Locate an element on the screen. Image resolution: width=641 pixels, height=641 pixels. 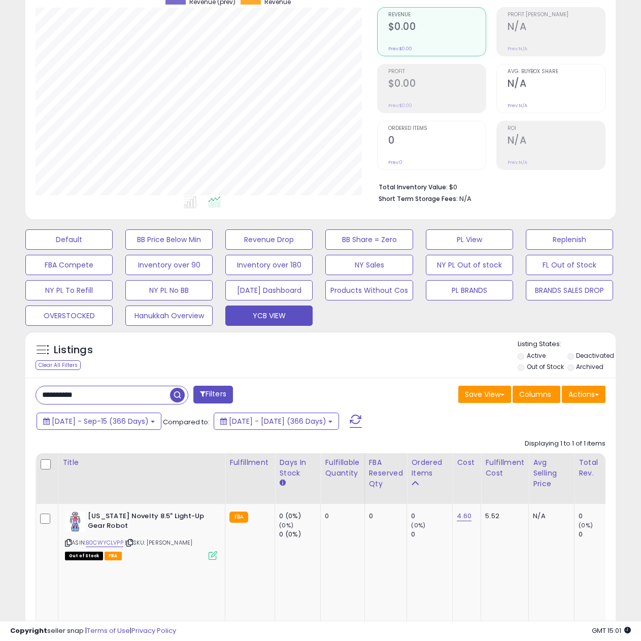
button: PL BRANDS is located at coordinates (470, 290).